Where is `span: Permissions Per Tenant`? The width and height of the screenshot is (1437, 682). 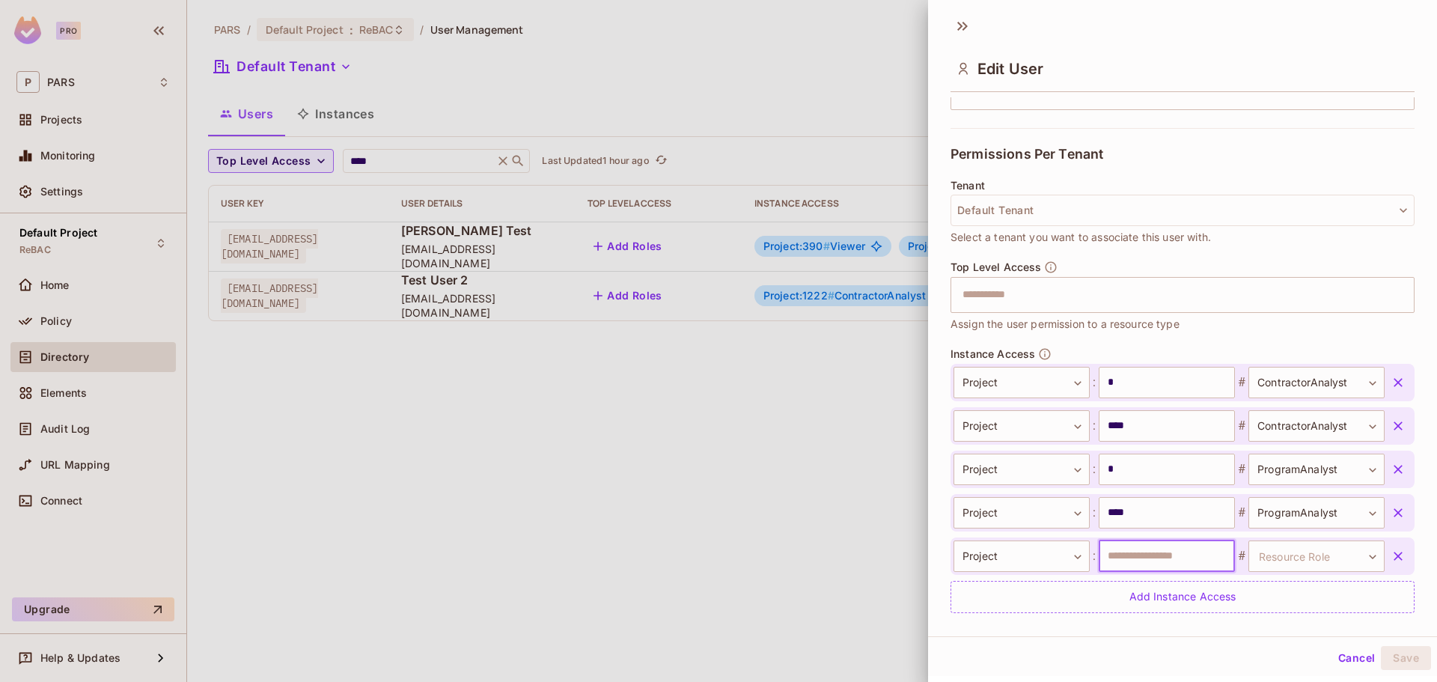 span: Permissions Per Tenant is located at coordinates (1027, 154).